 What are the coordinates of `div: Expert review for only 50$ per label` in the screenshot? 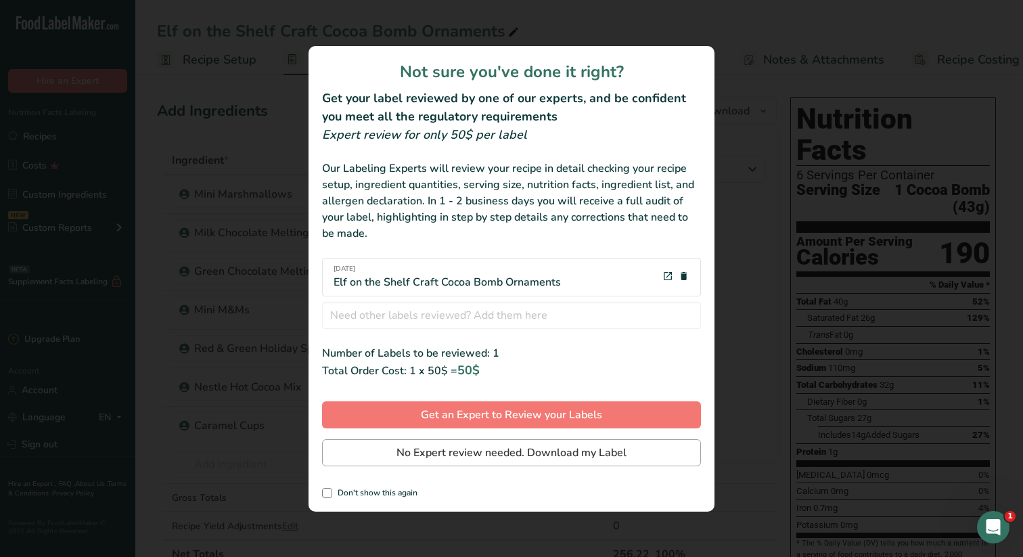 It's located at (512, 135).